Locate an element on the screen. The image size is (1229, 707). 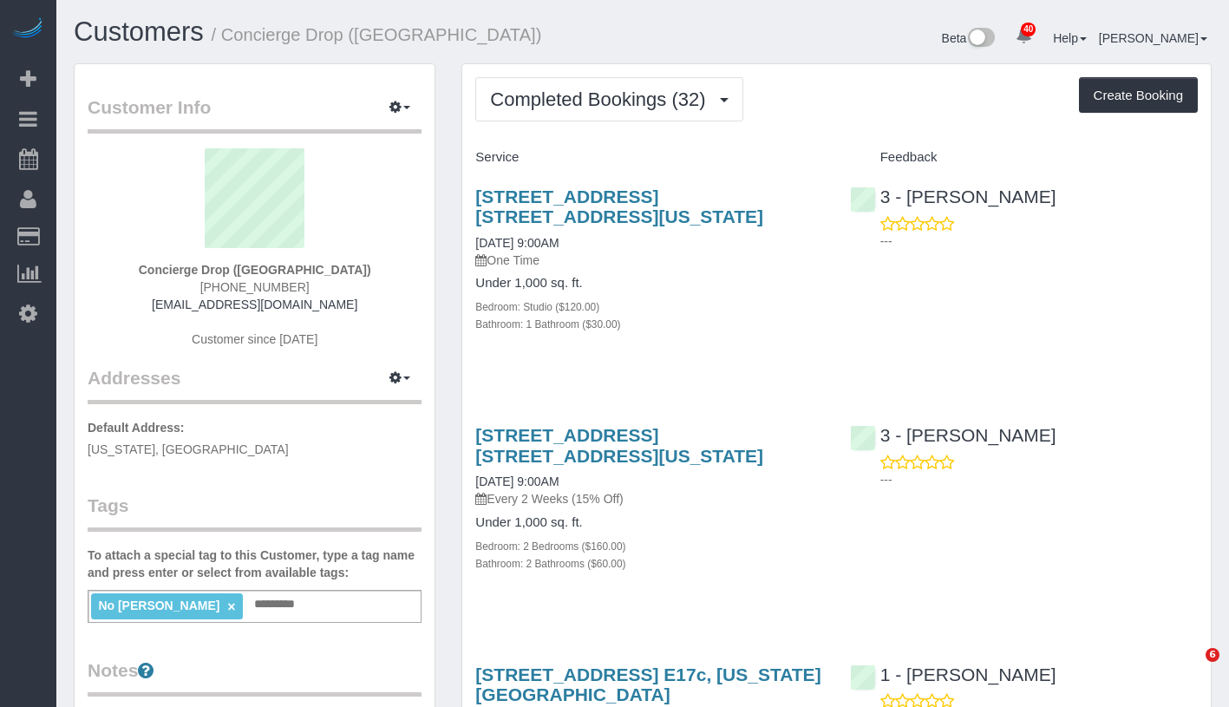
small: Bedroom: 2 Bedrooms ($160.00) is located at coordinates (550, 546).